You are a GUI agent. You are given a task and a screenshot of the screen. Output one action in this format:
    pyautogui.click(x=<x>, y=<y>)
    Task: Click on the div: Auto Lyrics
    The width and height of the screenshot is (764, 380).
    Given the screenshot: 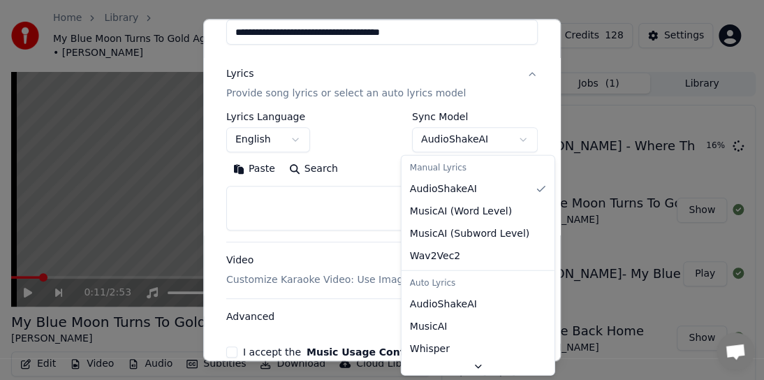 What is the action you would take?
    pyautogui.click(x=478, y=284)
    